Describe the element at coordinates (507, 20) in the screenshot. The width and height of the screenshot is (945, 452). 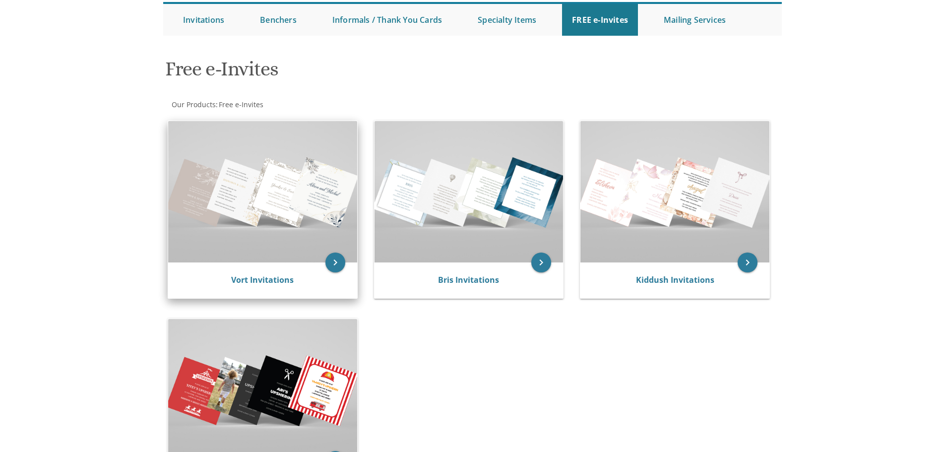
I see `a: Specialty Items` at that location.